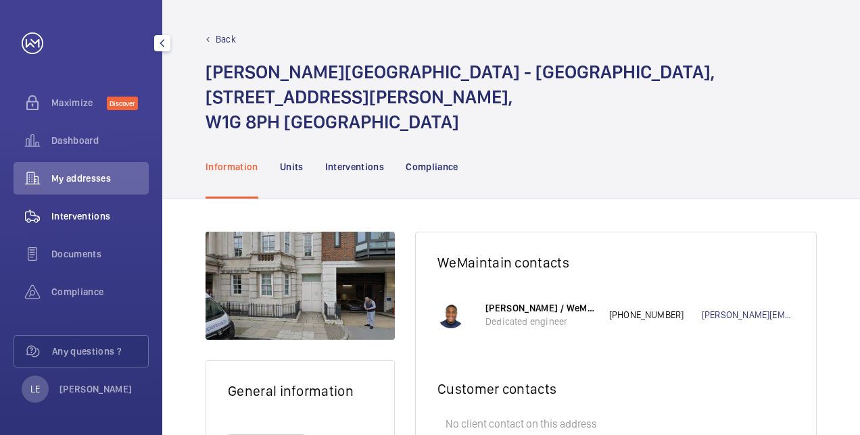 The width and height of the screenshot is (860, 435). I want to click on p: Compliance, so click(432, 167).